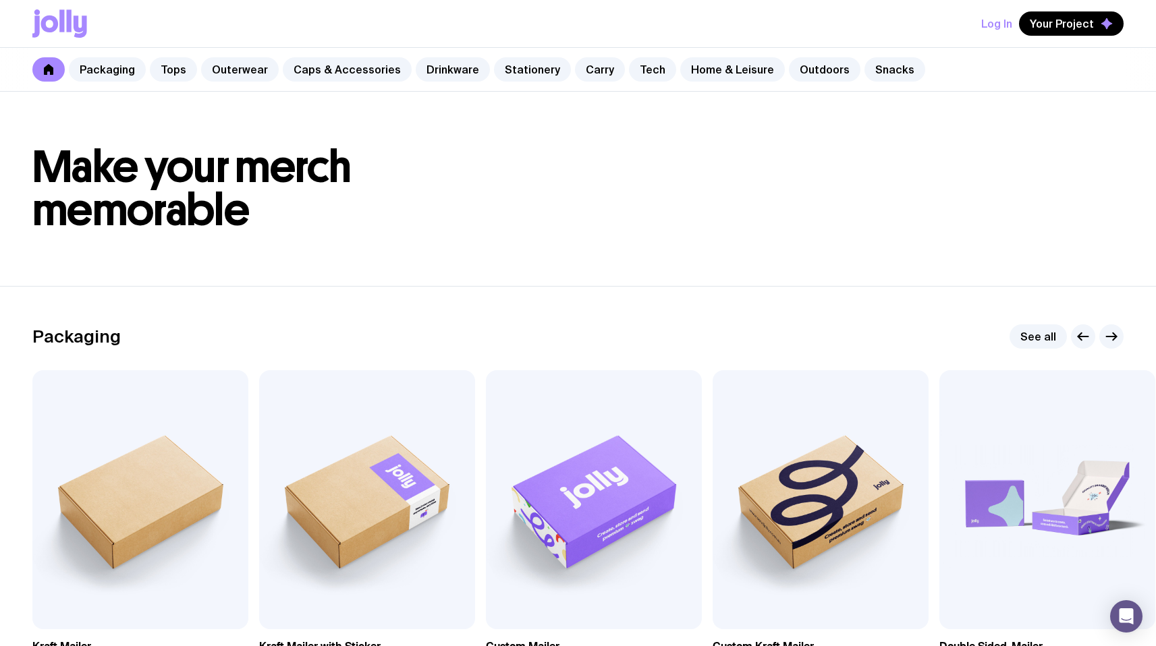 This screenshot has height=646, width=1156. What do you see at coordinates (240, 69) in the screenshot?
I see `a: Outerwear` at bounding box center [240, 69].